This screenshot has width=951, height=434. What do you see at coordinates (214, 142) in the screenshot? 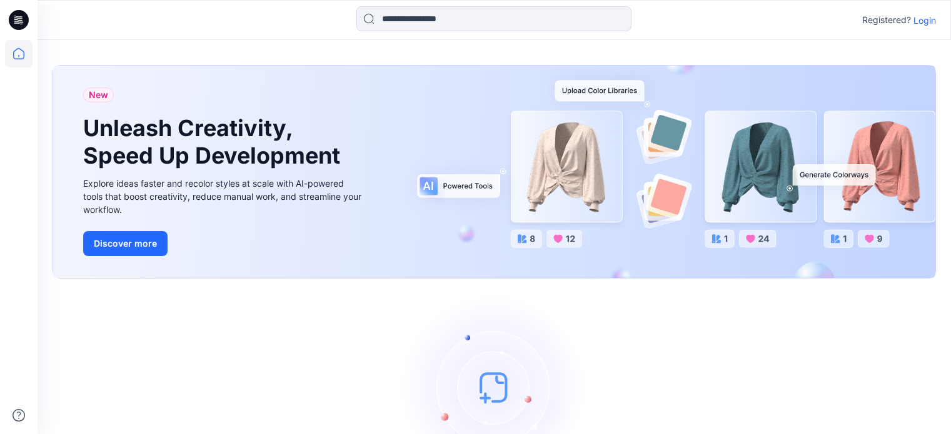
I see `h1: Unleash Creativity, Speed Up Development` at bounding box center [214, 142].